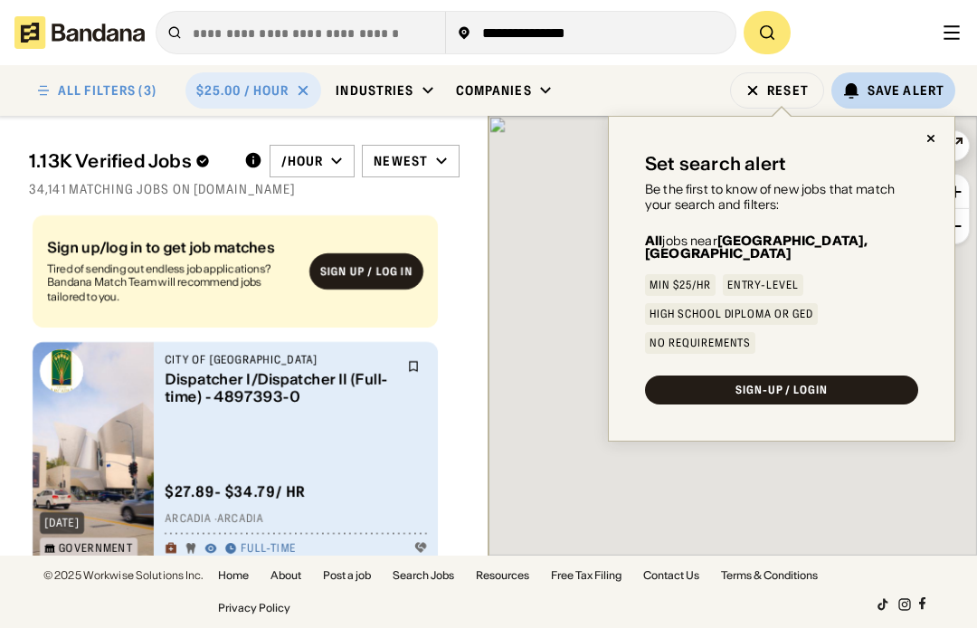  What do you see at coordinates (235, 491) in the screenshot?
I see `div: $ 27.89 - $34.79 / hr` at bounding box center [235, 491].